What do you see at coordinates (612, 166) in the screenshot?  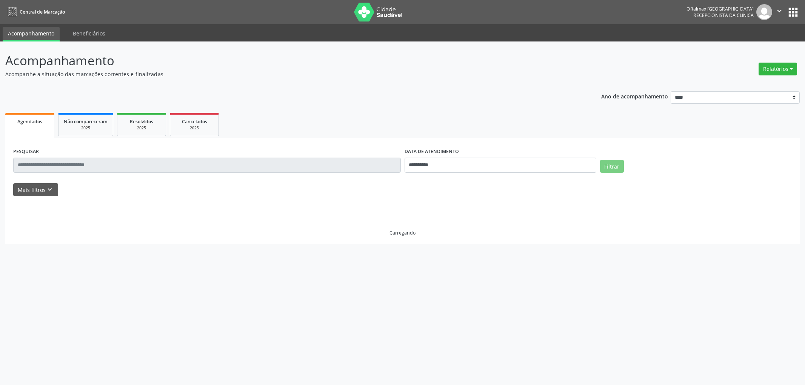 I see `button: Filtrar` at bounding box center [612, 166].